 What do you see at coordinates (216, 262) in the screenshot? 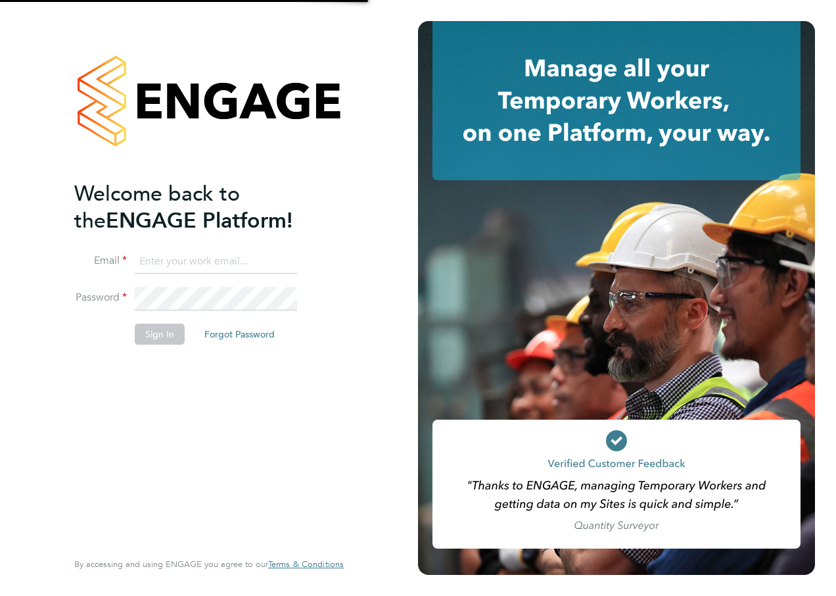
I see `input: Enter your work email...` at bounding box center [216, 262].